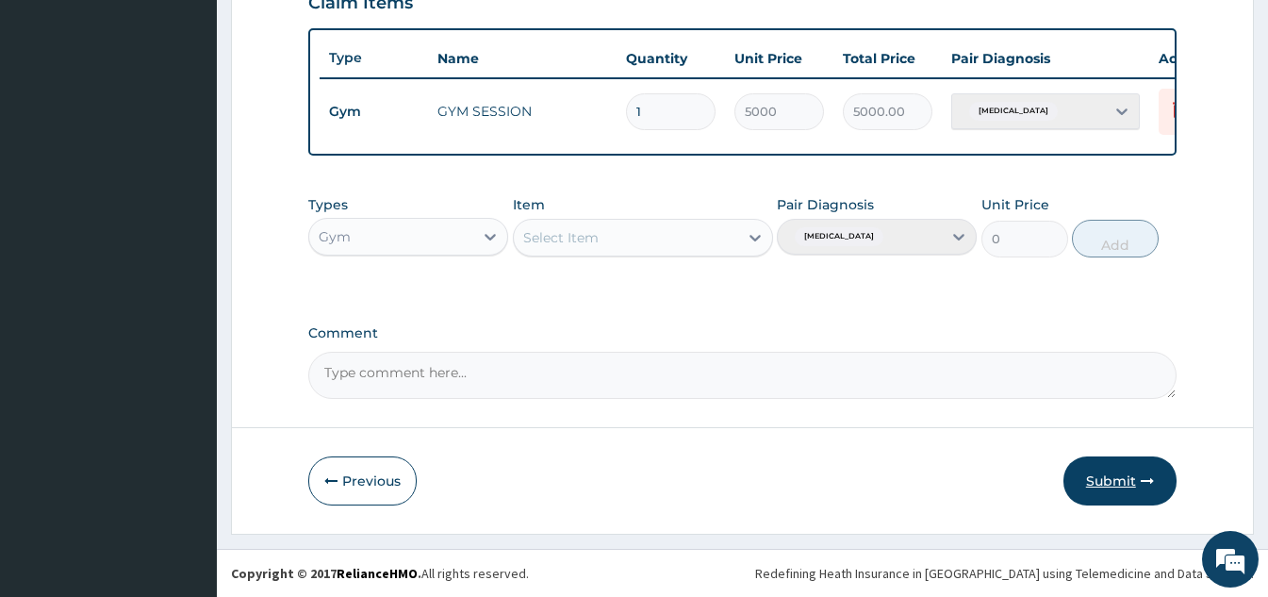  What do you see at coordinates (825, 205) in the screenshot?
I see `label: Pair Diagnosis` at bounding box center [825, 205].